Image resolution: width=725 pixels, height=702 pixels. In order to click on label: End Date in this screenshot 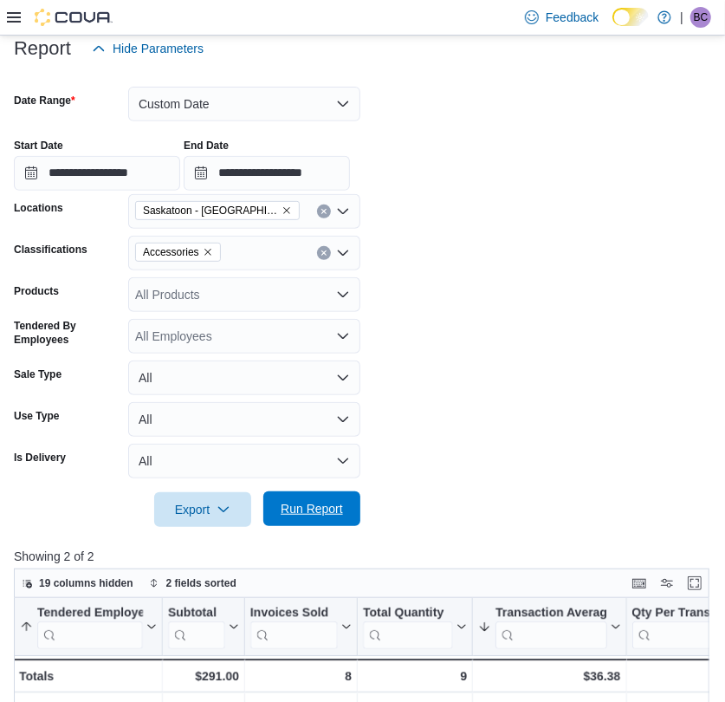, I will do `click(206, 146)`.